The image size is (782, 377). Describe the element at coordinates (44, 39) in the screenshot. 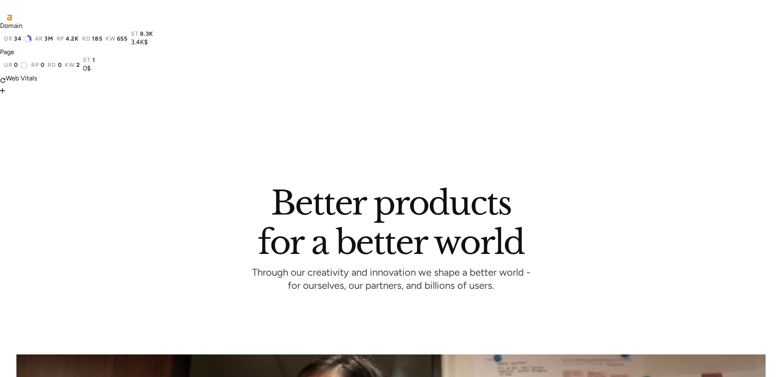

I see `a: ar3M` at that location.